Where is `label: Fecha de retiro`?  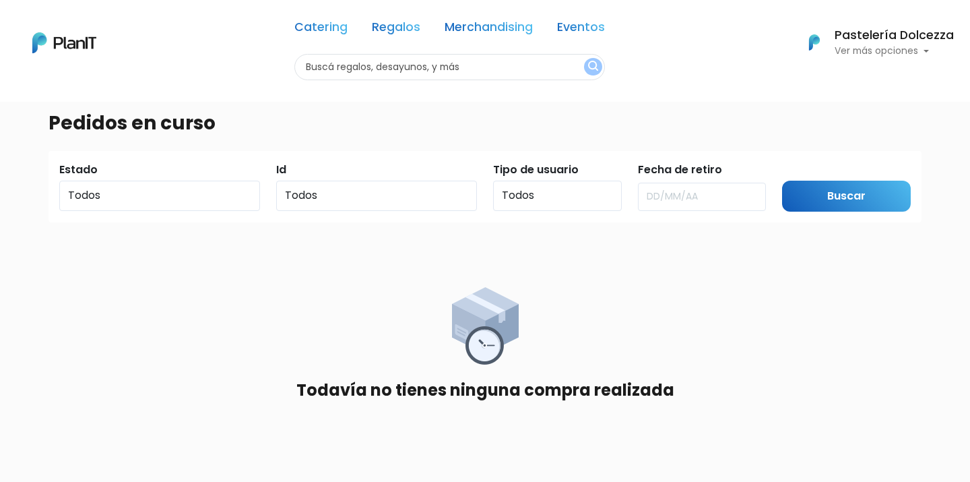
label: Fecha de retiro is located at coordinates (680, 170).